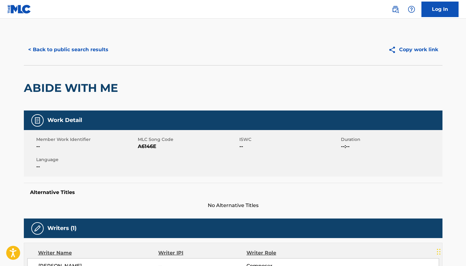  I want to click on div: Chat Widget, so click(451, 251).